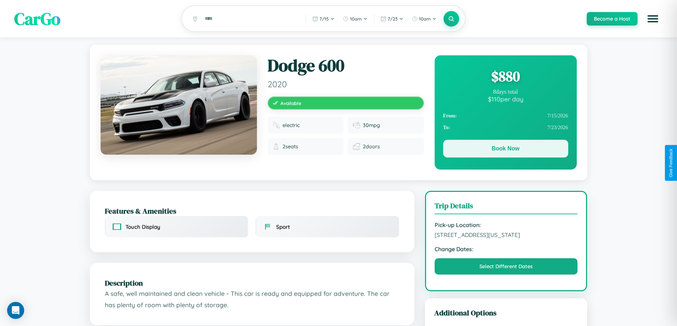 This screenshot has width=677, height=326. What do you see at coordinates (506, 313) in the screenshot?
I see `h3: Additional Options` at bounding box center [506, 313].